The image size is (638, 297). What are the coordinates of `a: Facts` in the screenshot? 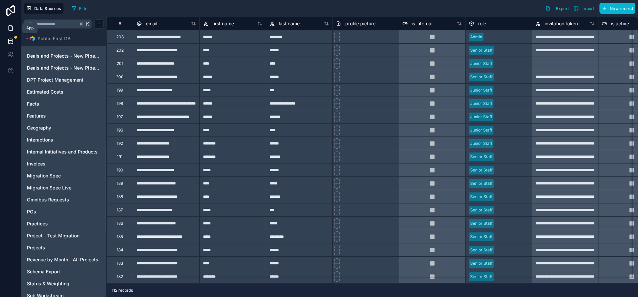 It's located at (63, 104).